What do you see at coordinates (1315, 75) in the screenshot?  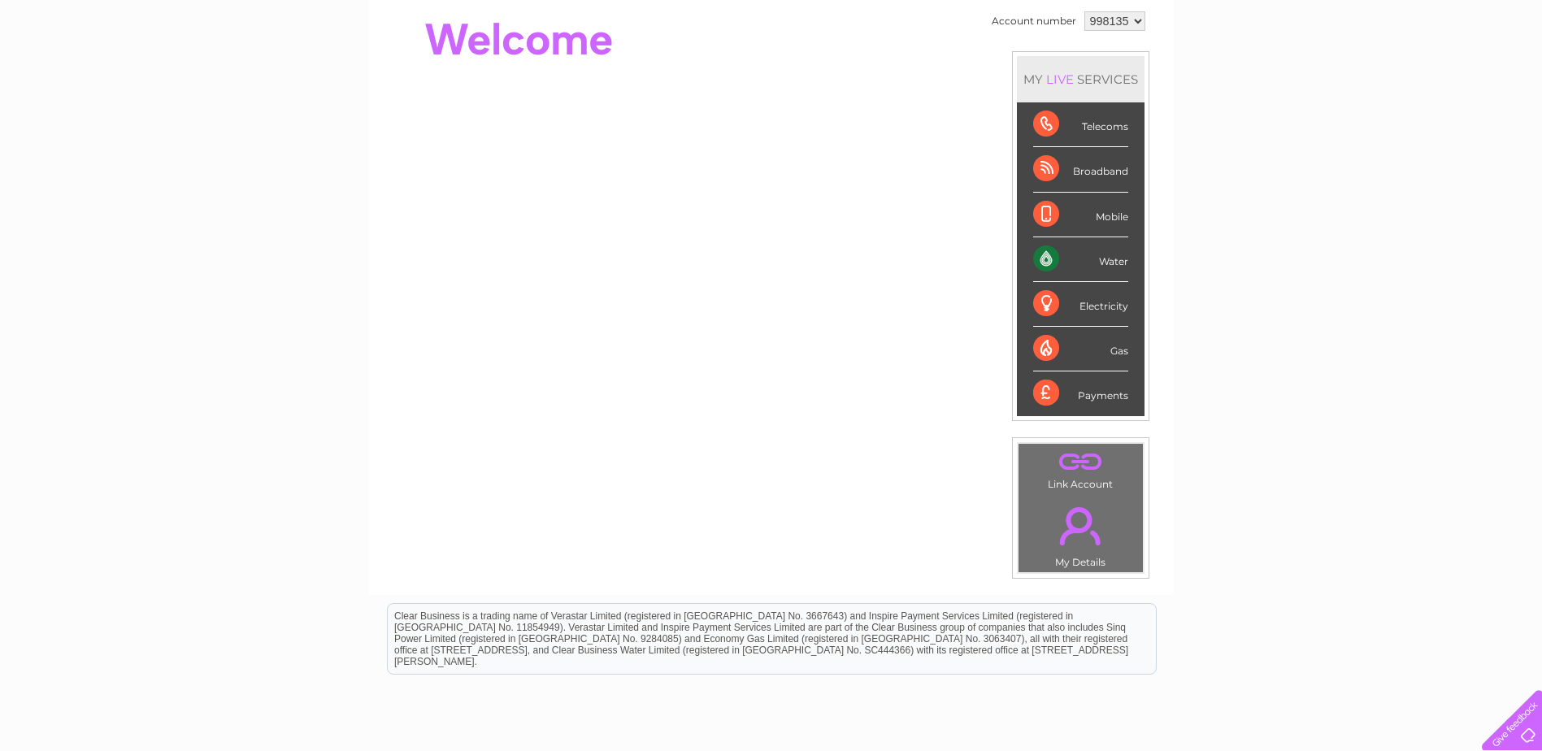 I see `a: Energy` at bounding box center [1315, 75].